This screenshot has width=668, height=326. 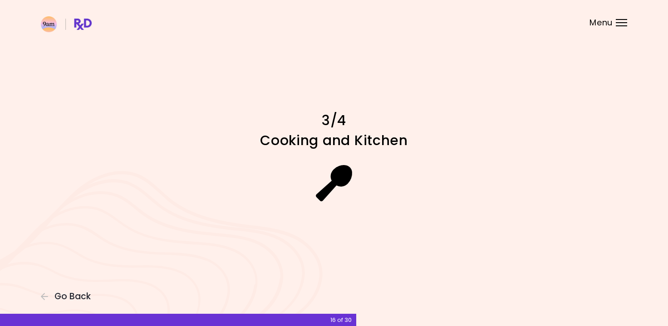 I want to click on img: RxDiet, so click(x=66, y=24).